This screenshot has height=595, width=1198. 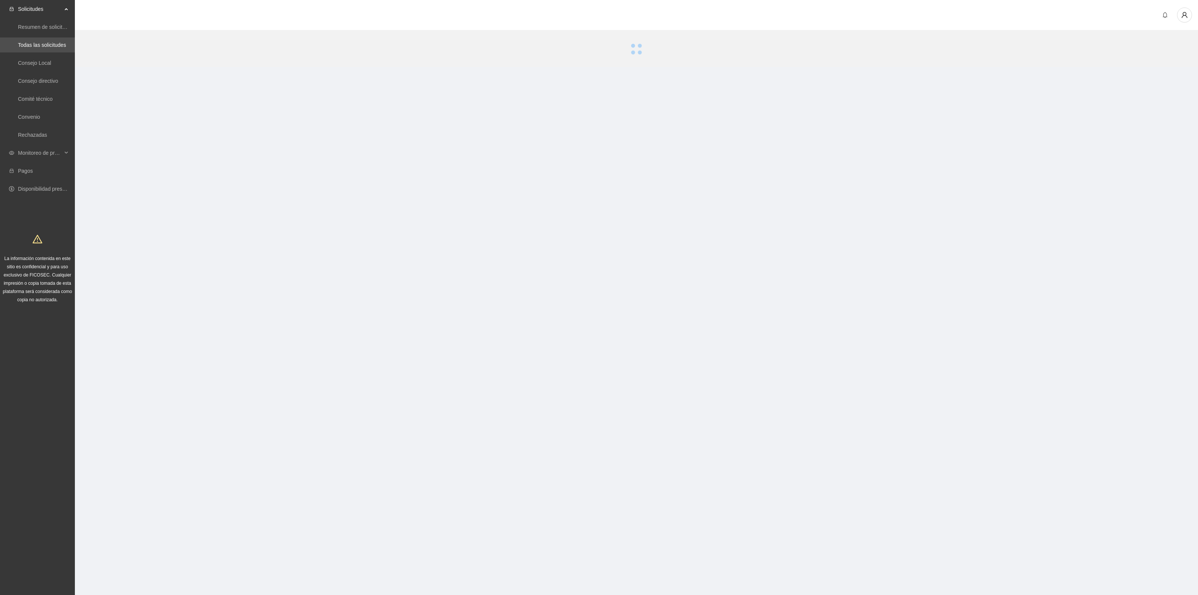 What do you see at coordinates (50, 189) in the screenshot?
I see `a: Disponibilidad presupuestal` at bounding box center [50, 189].